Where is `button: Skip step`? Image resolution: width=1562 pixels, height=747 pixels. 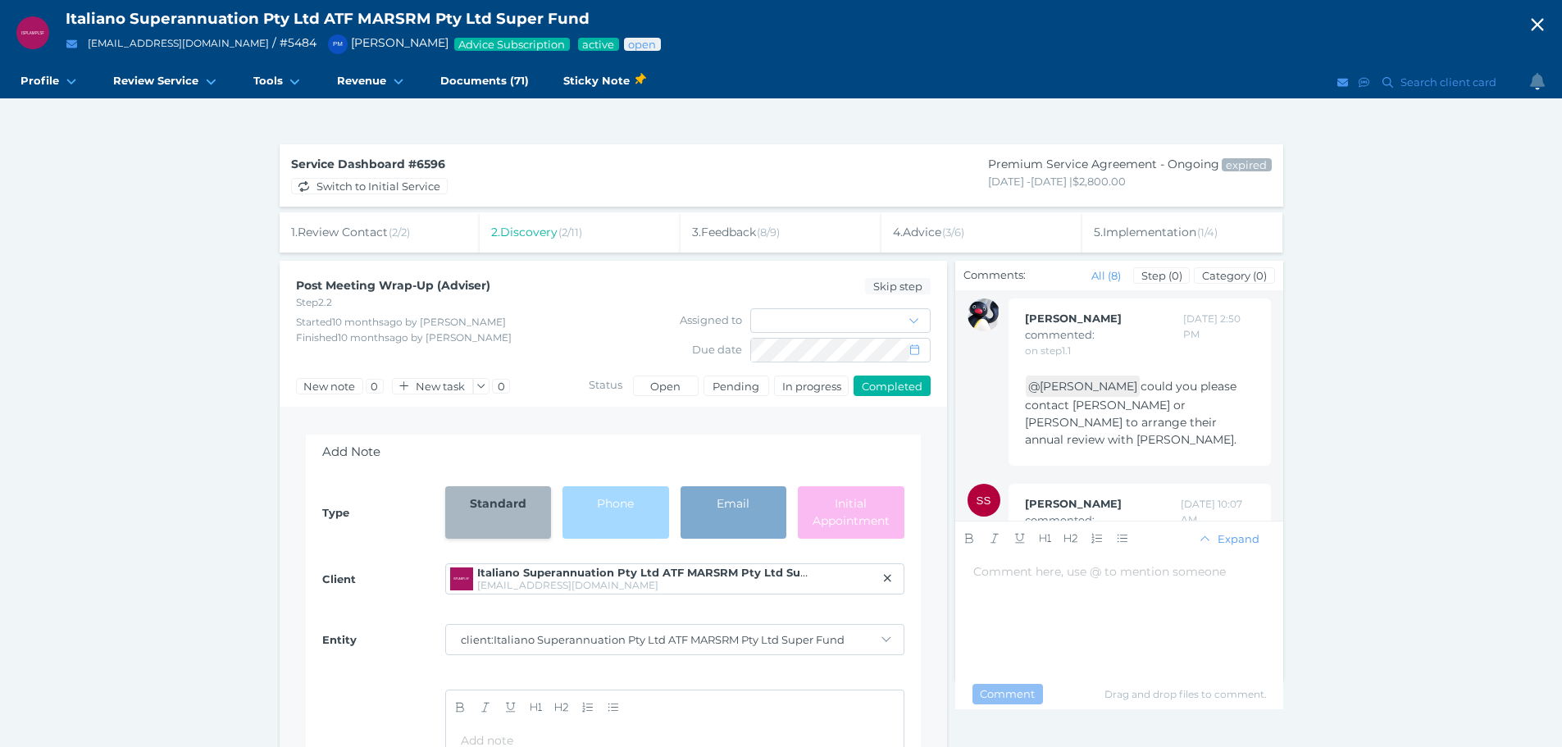
button: Skip step is located at coordinates (897, 286).